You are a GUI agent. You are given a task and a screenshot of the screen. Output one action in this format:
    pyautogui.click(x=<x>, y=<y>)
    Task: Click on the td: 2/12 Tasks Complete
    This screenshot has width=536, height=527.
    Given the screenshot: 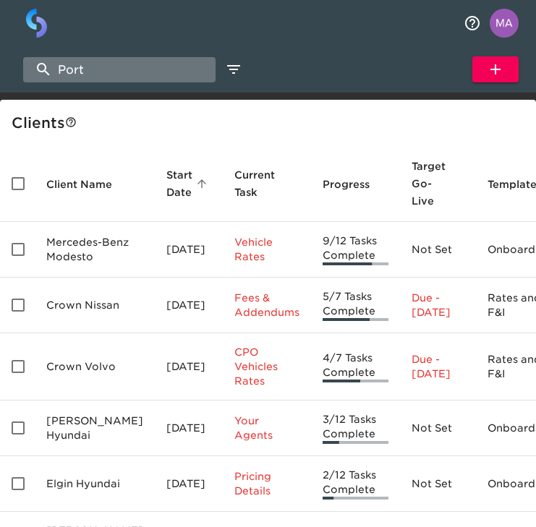 What is the action you would take?
    pyautogui.click(x=355, y=484)
    